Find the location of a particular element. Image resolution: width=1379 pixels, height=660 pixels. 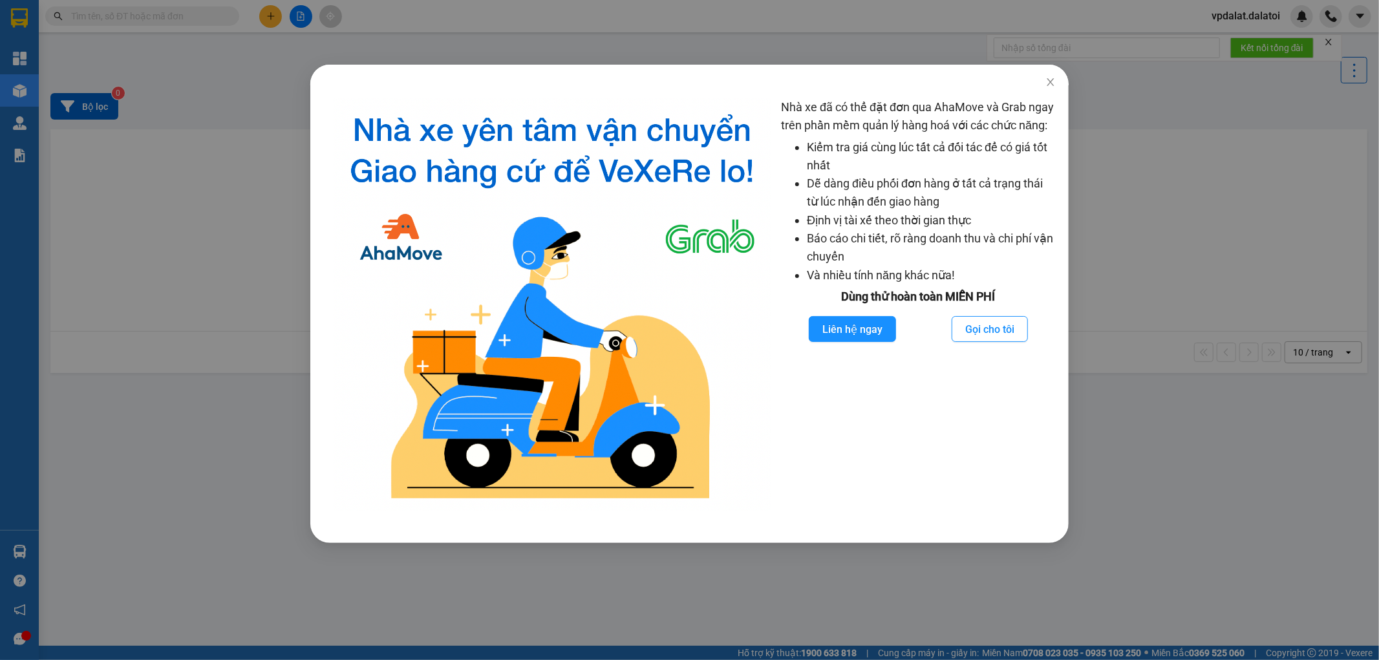

span: Liên hệ ngay is located at coordinates (852, 329).